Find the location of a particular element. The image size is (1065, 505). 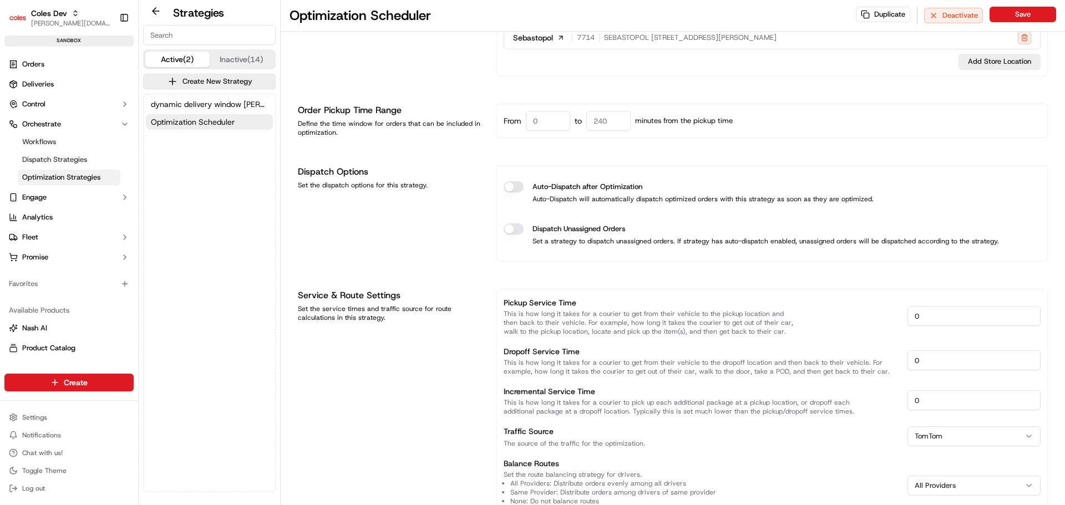

button: Engage is located at coordinates (69, 197).